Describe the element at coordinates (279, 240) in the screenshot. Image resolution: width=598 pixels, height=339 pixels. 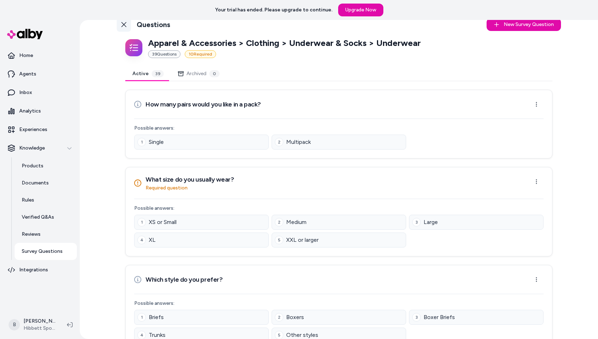
I see `div: 5` at that location.